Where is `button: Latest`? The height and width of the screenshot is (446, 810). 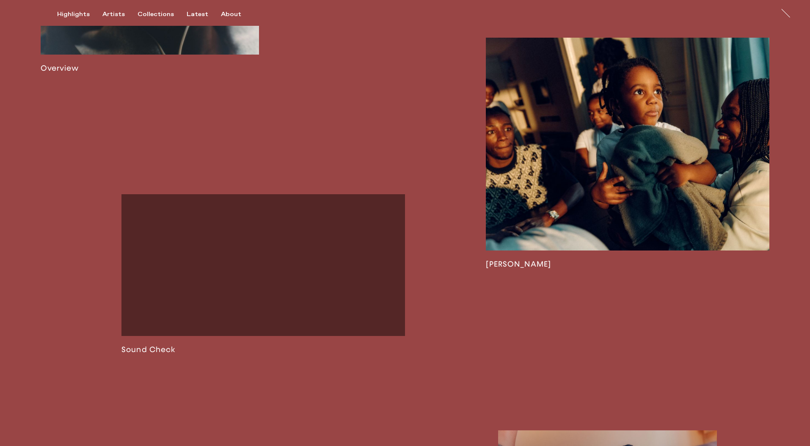 button: Latest is located at coordinates (204, 14).